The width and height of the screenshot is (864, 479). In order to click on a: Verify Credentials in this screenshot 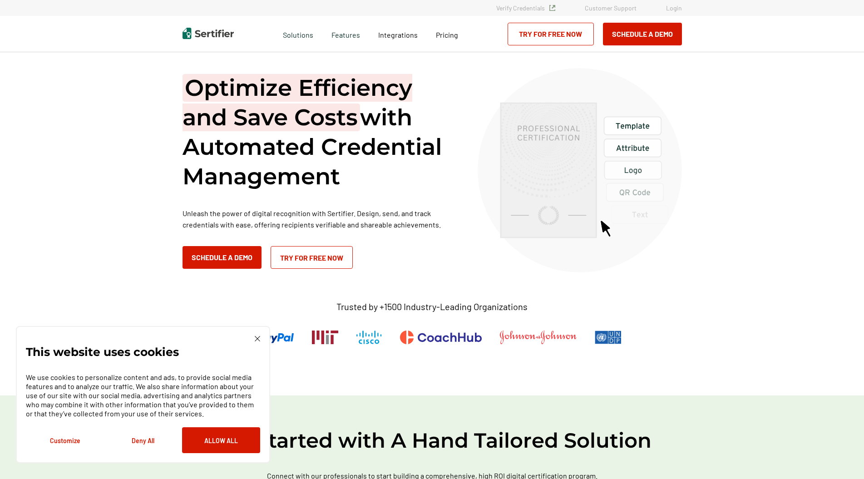, I will do `click(526, 8)`.